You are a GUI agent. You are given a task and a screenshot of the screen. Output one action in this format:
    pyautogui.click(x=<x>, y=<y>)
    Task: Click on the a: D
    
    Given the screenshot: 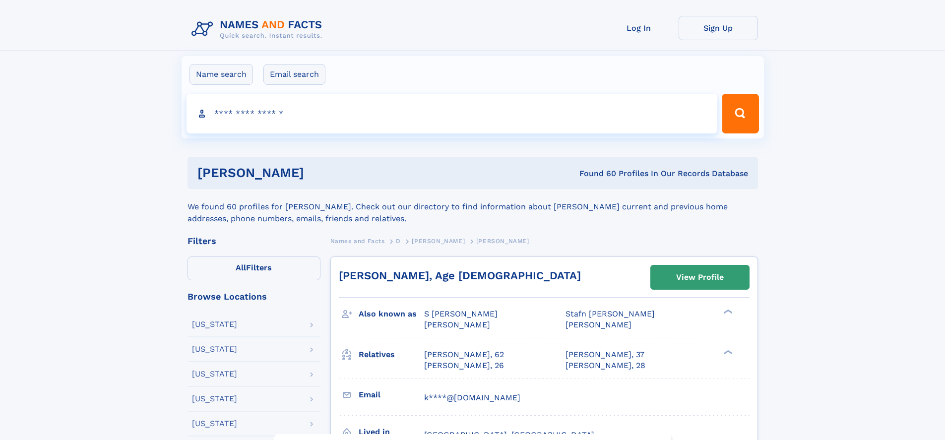 What is the action you would take?
    pyautogui.click(x=398, y=241)
    